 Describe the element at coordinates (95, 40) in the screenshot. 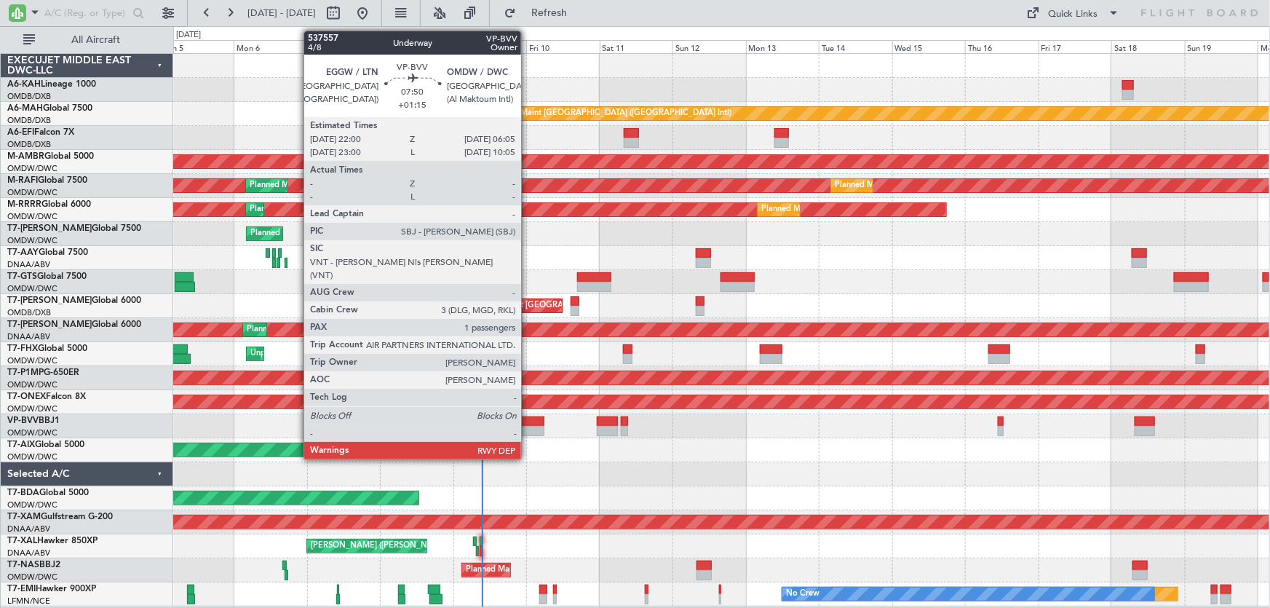

I see `span: All Aircraft` at that location.